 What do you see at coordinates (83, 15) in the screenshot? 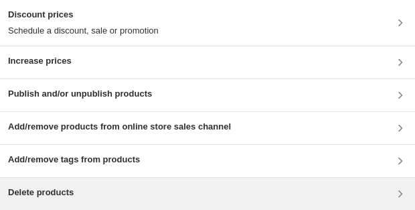
I see `h3: Discount prices` at bounding box center [83, 15].